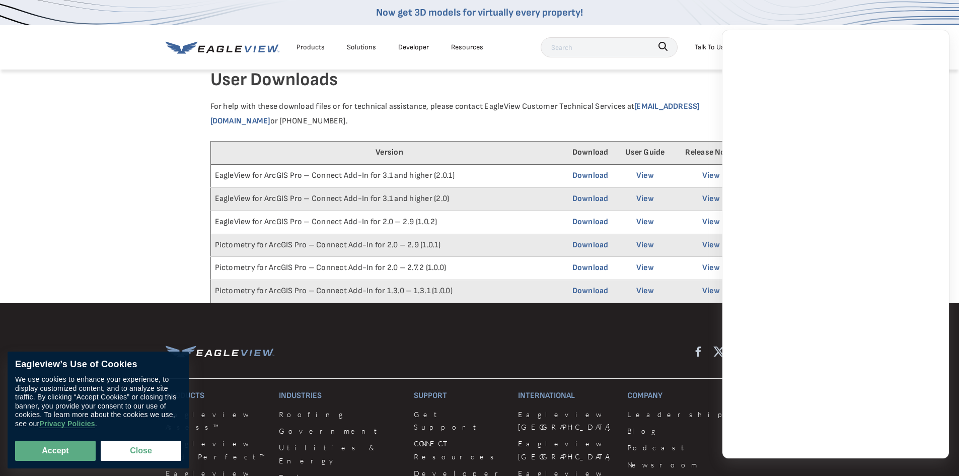 This screenshot has height=476, width=959. What do you see at coordinates (217, 450) in the screenshot?
I see `a: Eagleview Bid Perfect™` at bounding box center [217, 450].